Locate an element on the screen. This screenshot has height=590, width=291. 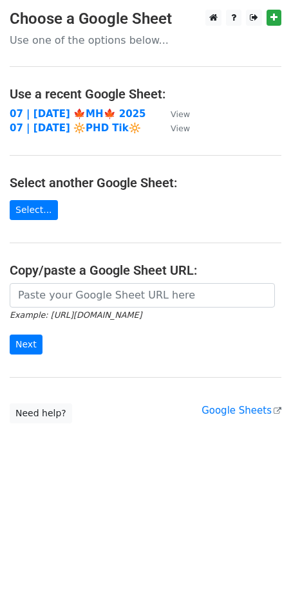
h4: Use a recent Google Sheet: is located at coordinates (145, 94).